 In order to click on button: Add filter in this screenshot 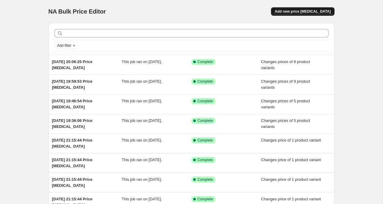, I will do `click(67, 45)`.